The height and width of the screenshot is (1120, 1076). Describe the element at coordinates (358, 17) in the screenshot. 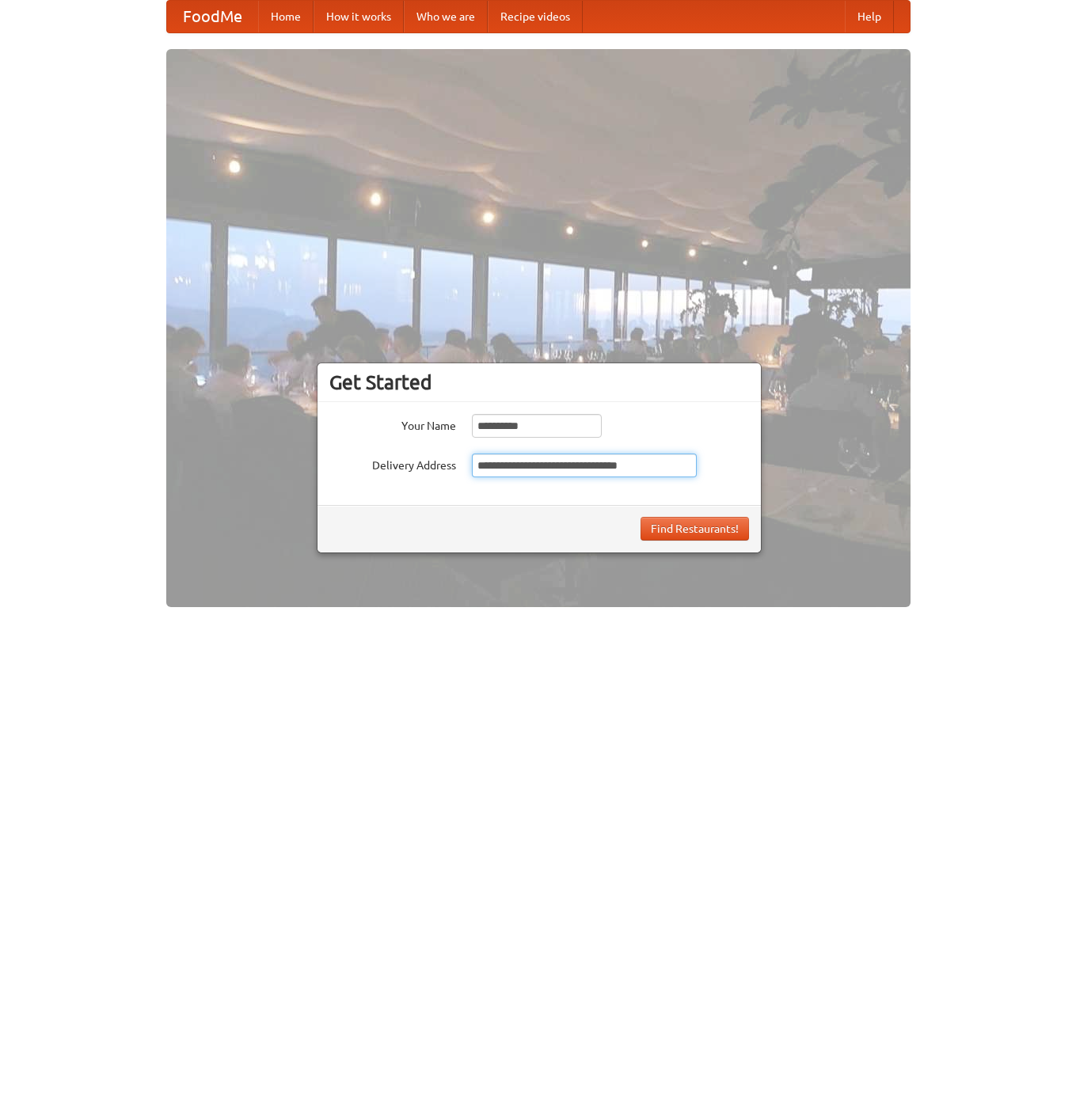

I see `a: How it works` at that location.